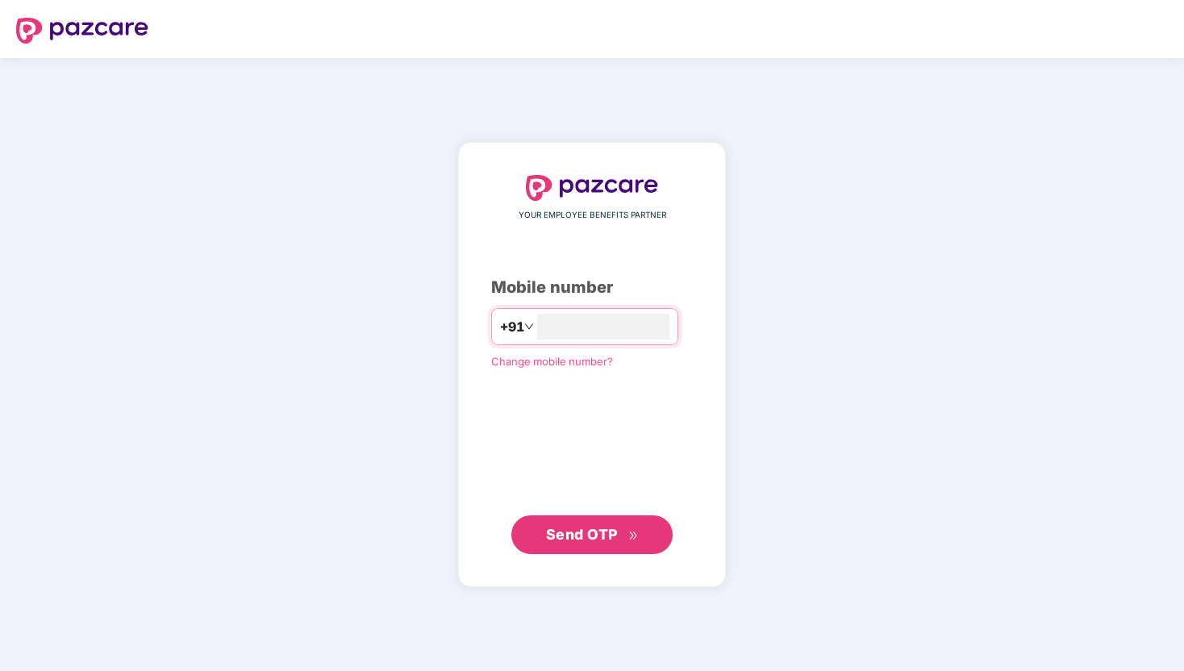 Image resolution: width=1184 pixels, height=671 pixels. What do you see at coordinates (592, 535) in the screenshot?
I see `button: Send OTPdouble-right` at bounding box center [592, 535].